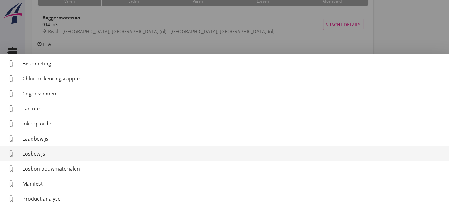 This screenshot has height=210, width=449. What do you see at coordinates (233, 93) in the screenshot?
I see `div: Cognossement` at bounding box center [233, 93].